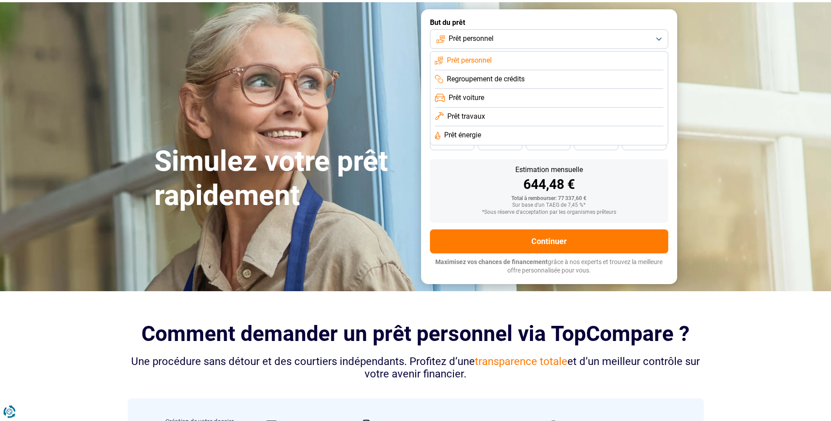 Image resolution: width=831 pixels, height=421 pixels. I want to click on span: 36 mois, so click(549, 144).